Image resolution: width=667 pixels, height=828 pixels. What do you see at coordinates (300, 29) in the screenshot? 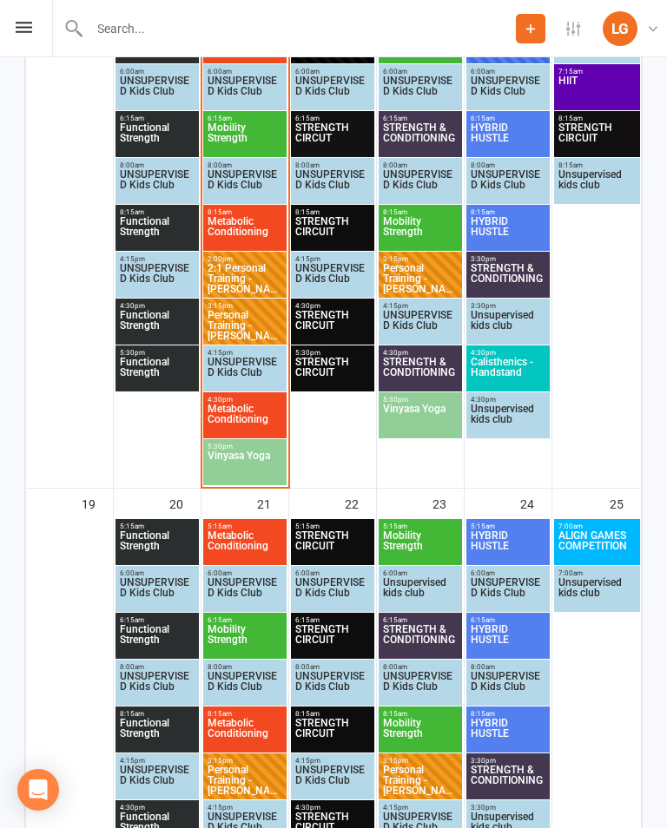
I see `input: Search...` at bounding box center [300, 29].